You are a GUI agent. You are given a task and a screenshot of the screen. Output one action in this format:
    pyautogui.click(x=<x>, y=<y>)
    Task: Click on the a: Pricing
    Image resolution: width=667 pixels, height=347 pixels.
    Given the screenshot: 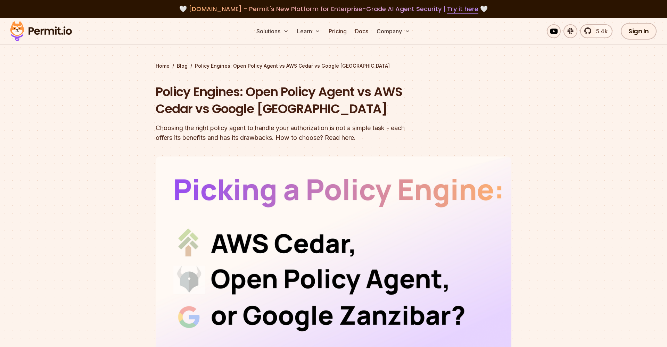 What is the action you would take?
    pyautogui.click(x=338, y=31)
    